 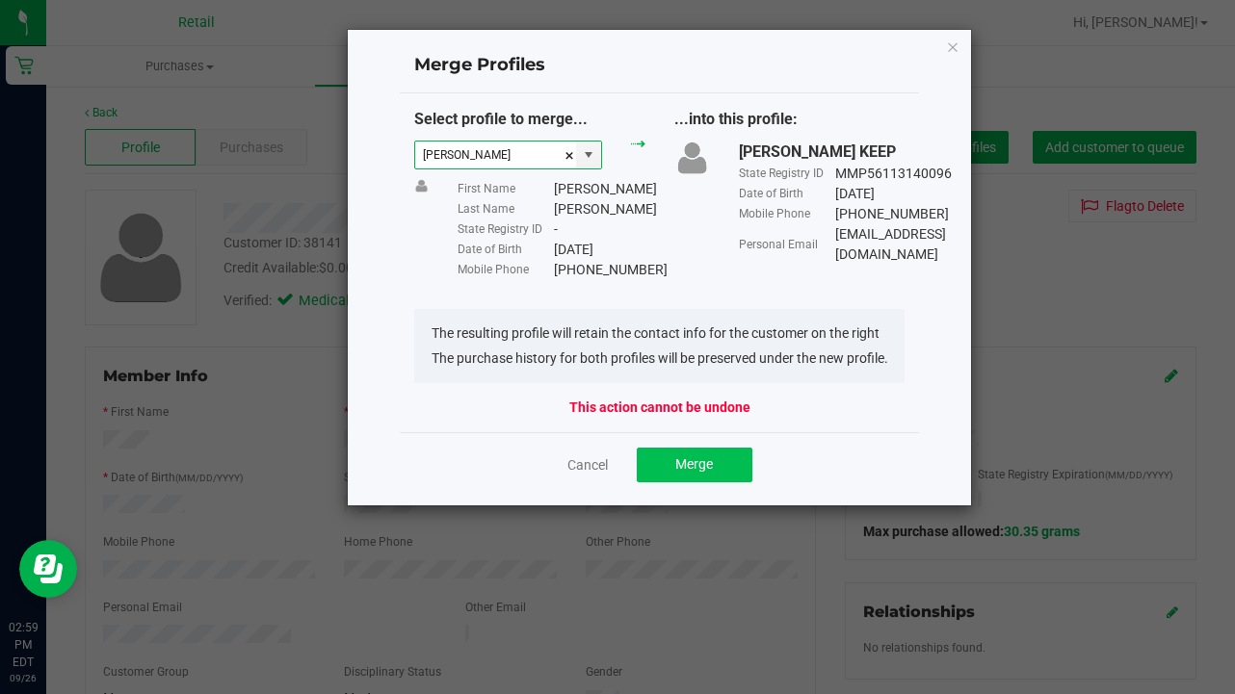 What do you see at coordinates (953, 46) in the screenshot?
I see `button: Close` at bounding box center [953, 46].